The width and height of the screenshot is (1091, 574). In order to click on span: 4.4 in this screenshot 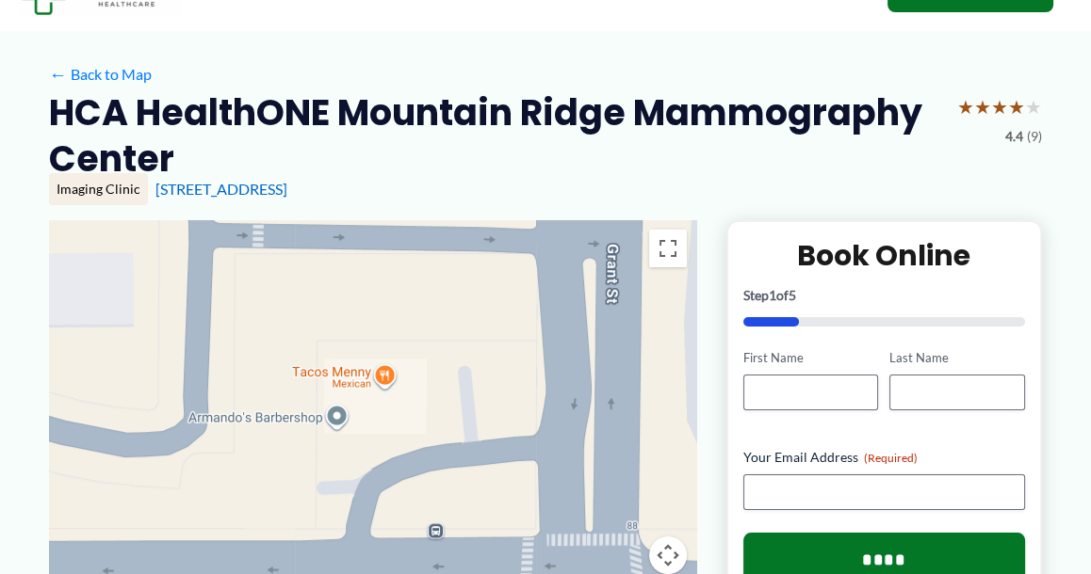, I will do `click(1013, 137)`.